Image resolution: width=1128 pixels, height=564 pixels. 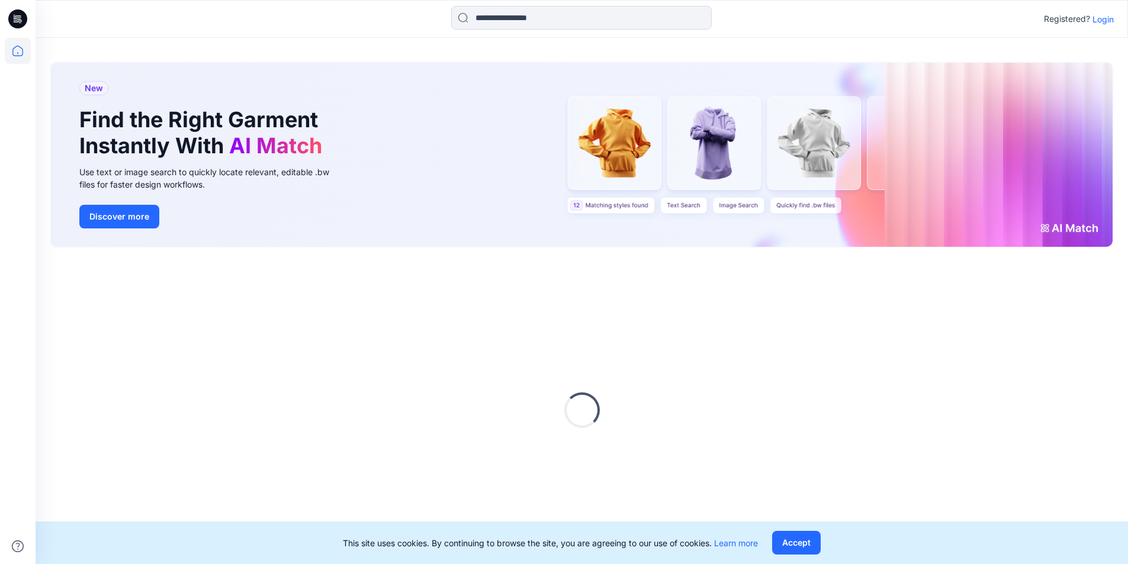 What do you see at coordinates (1067, 19) in the screenshot?
I see `p: Registered?` at bounding box center [1067, 19].